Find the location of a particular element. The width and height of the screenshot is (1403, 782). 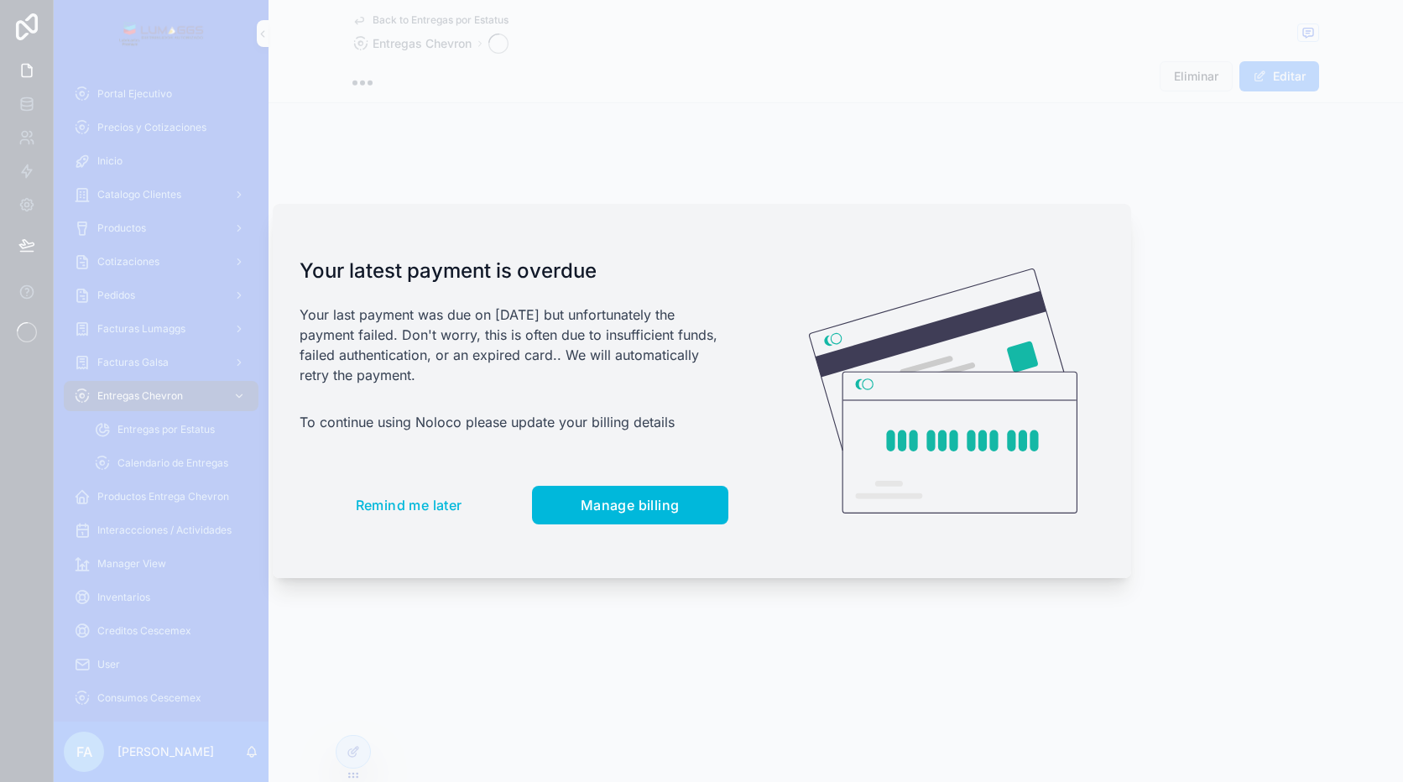

button: Manage billing is located at coordinates (630, 505).